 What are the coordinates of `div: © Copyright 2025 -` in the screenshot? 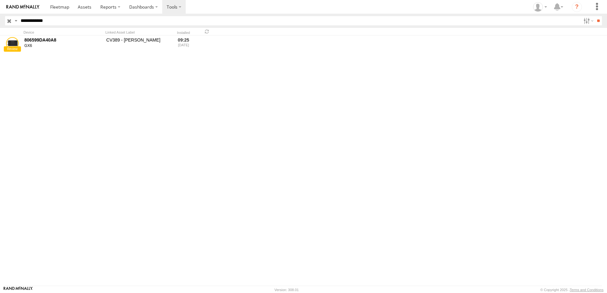 It's located at (571, 290).